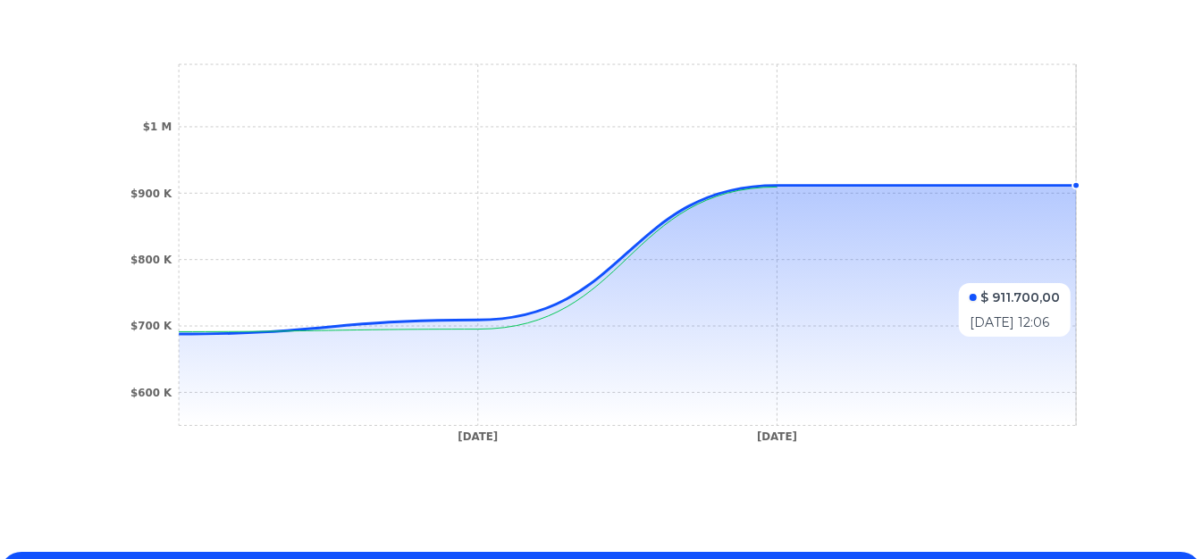 This screenshot has height=559, width=1202. I want to click on tspan: $600 K, so click(151, 393).